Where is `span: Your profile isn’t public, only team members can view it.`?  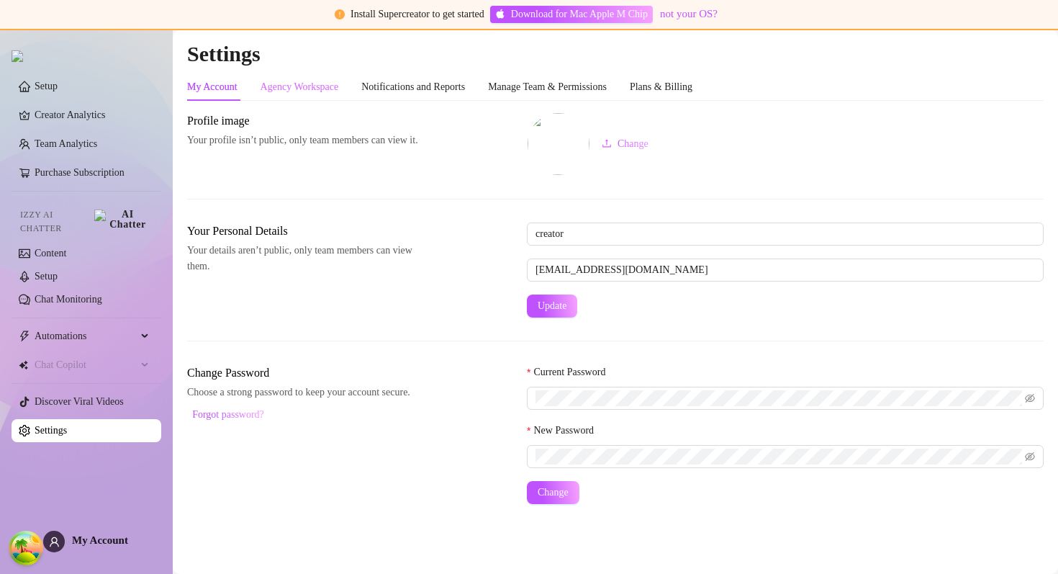
span: Your profile isn’t public, only team members can view it. is located at coordinates (308, 140).